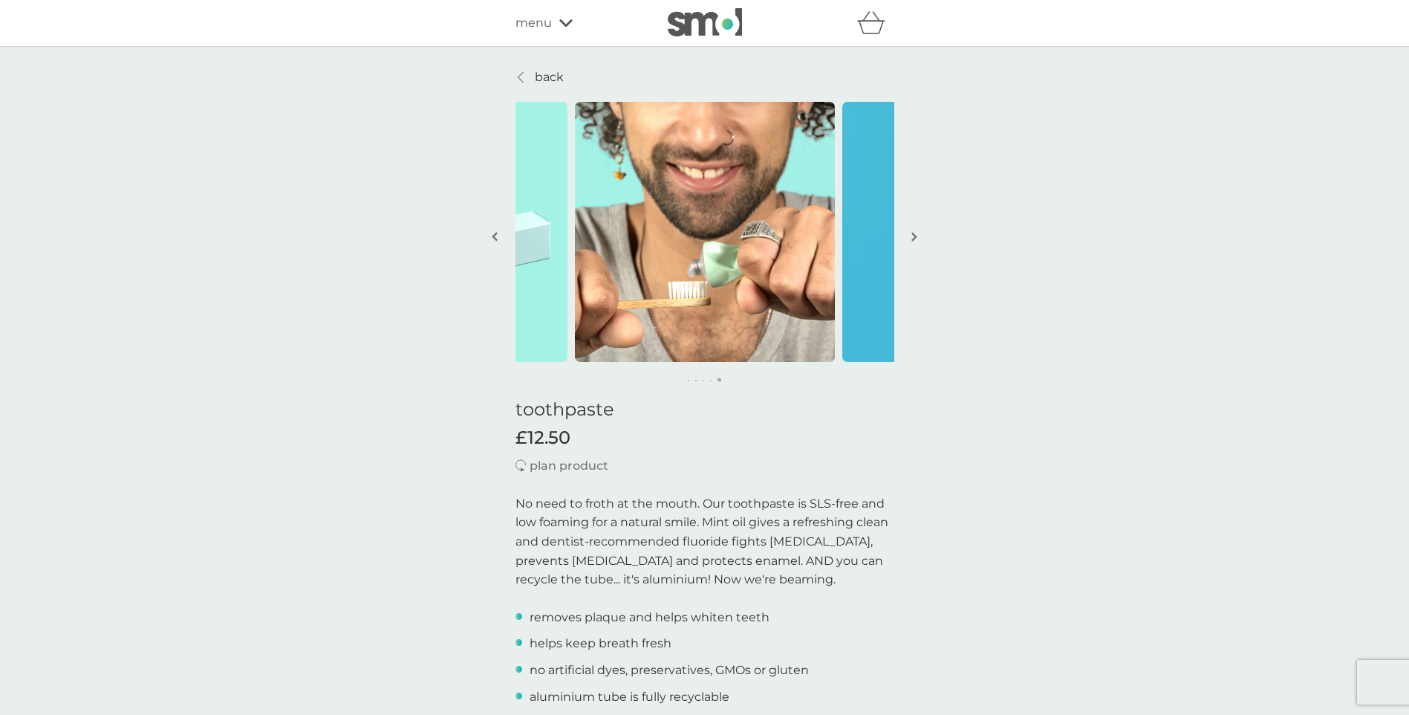 The height and width of the screenshot is (715, 1409). I want to click on p: back, so click(549, 77).